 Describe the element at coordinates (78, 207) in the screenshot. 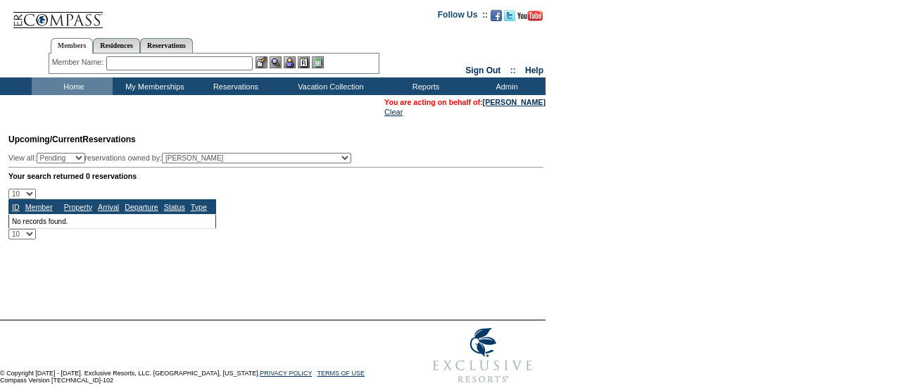

I see `a: Property` at that location.